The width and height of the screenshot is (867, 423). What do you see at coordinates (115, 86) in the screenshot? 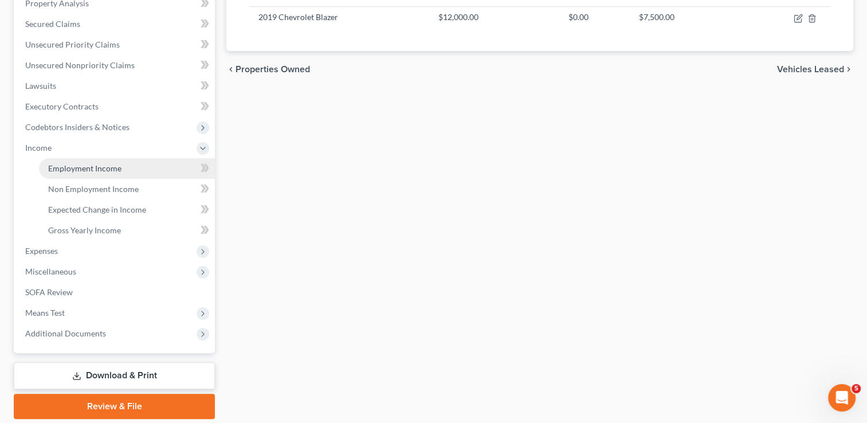
I see `a: Lawsuits` at bounding box center [115, 86].